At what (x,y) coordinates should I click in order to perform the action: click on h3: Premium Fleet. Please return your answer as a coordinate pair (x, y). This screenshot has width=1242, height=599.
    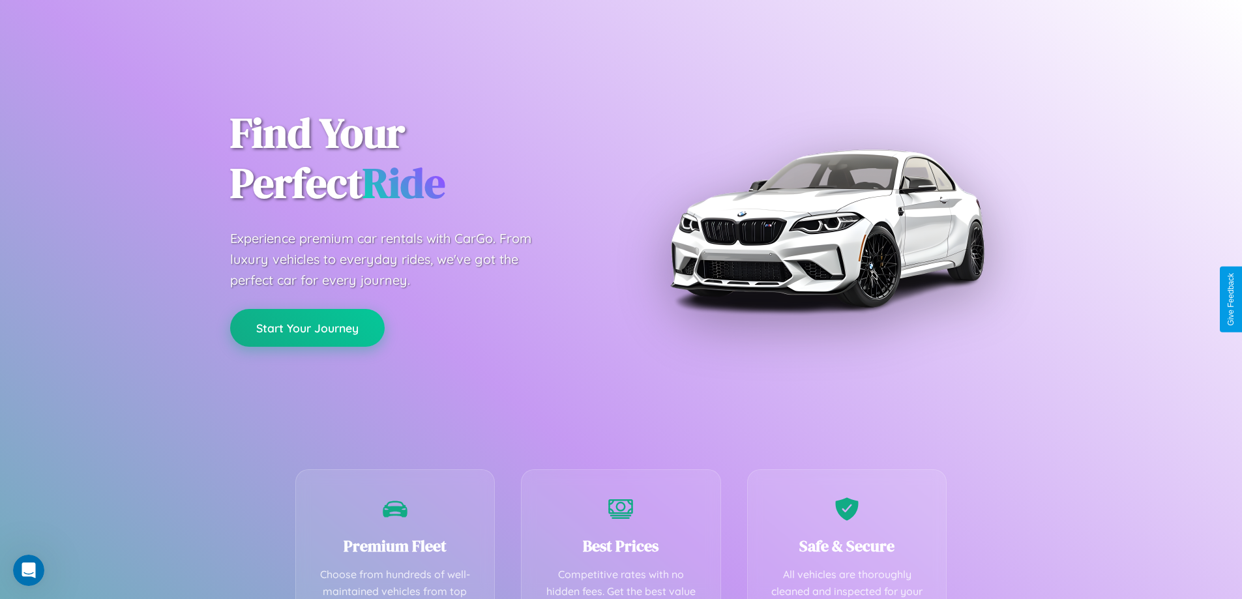
    Looking at the image, I should click on (395, 546).